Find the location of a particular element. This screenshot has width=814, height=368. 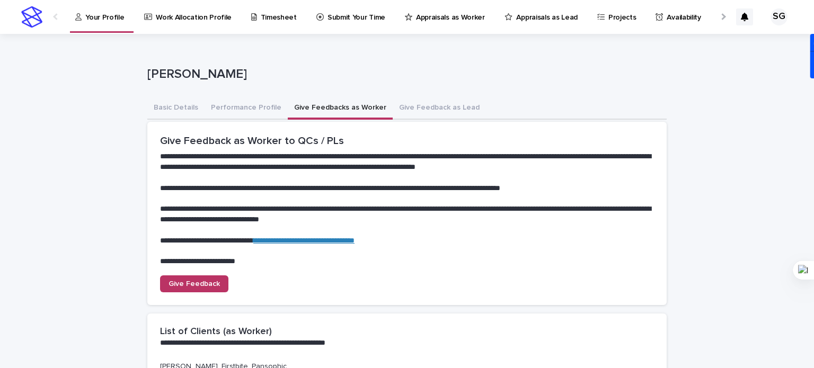

h2: Give Feedback as Worker to QCs / PLs is located at coordinates (407, 141).